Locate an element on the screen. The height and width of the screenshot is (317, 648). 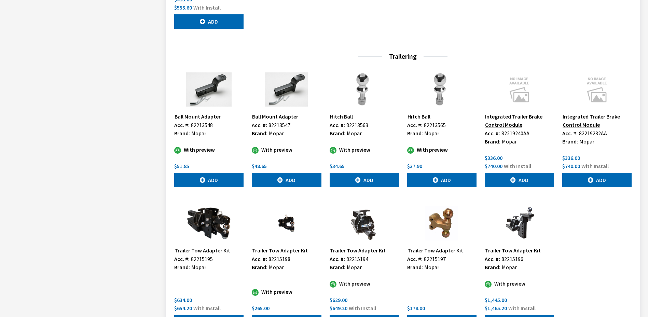
span: $634.00 is located at coordinates (183, 300).